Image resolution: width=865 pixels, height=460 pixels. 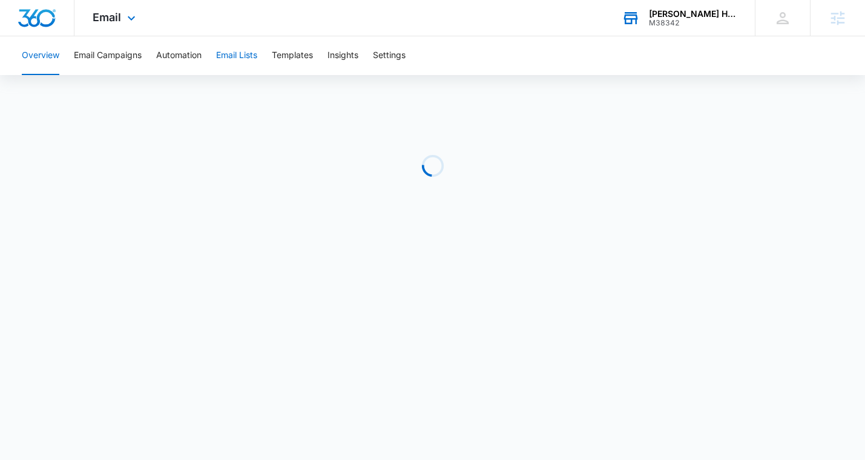 I want to click on button: Overview, so click(x=41, y=56).